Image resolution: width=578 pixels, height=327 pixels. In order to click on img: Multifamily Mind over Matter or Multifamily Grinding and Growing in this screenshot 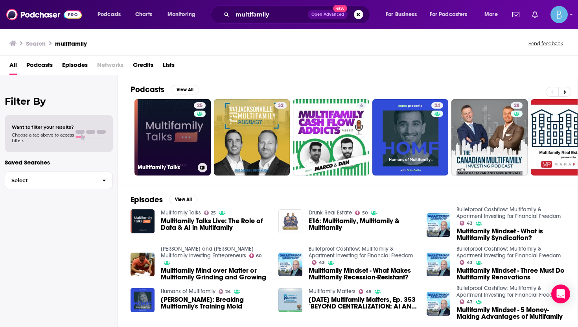, I will do `click(142, 264)`.